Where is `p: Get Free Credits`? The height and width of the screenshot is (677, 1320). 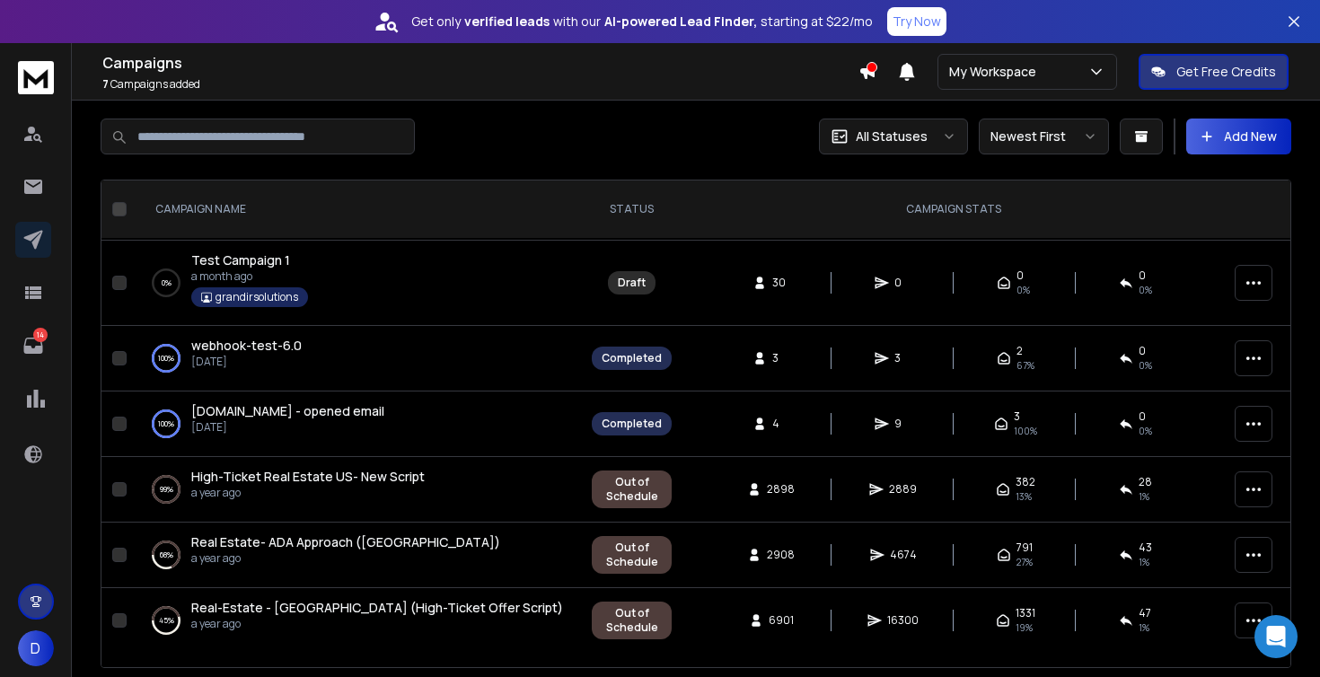
p: Get Free Credits is located at coordinates (1226, 72).